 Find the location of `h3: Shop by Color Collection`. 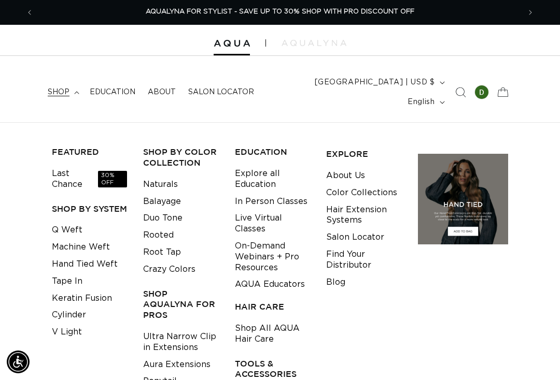

h3: Shop by Color Collection is located at coordinates (180, 158).